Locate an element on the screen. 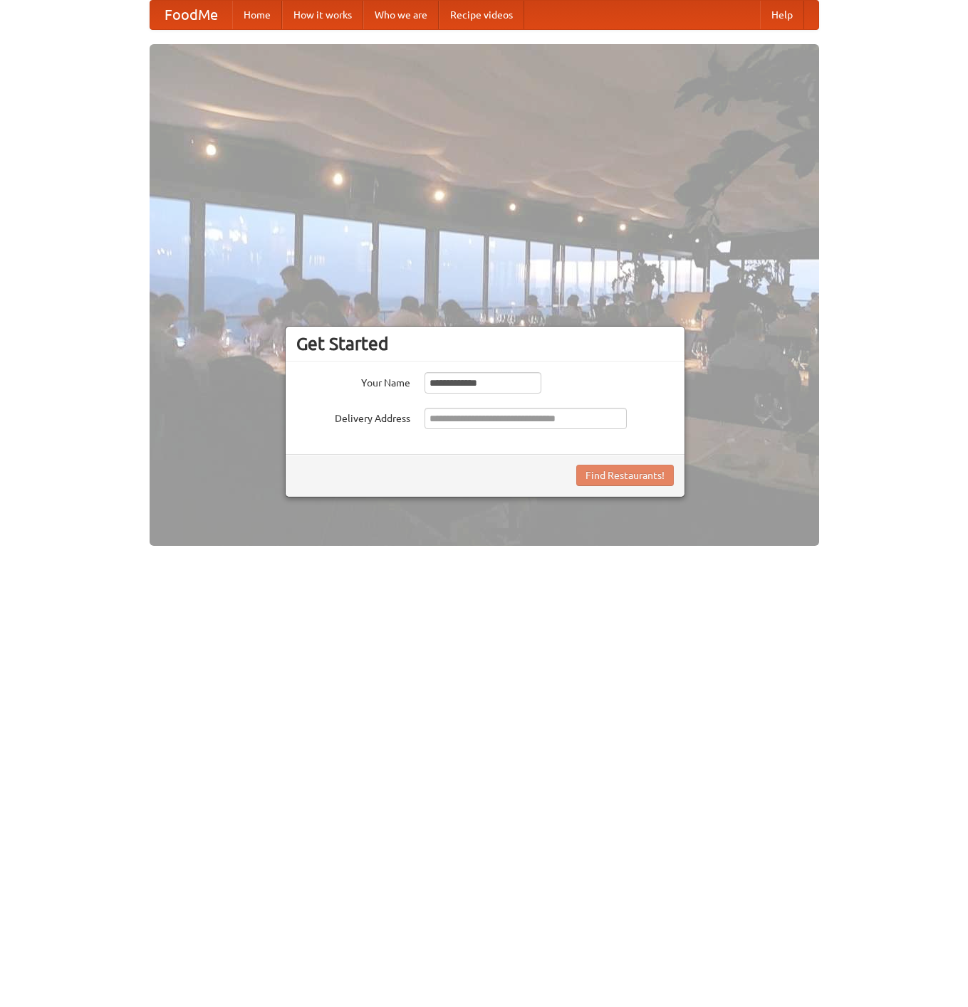 Image resolution: width=968 pixels, height=1007 pixels. a: Help is located at coordinates (782, 15).